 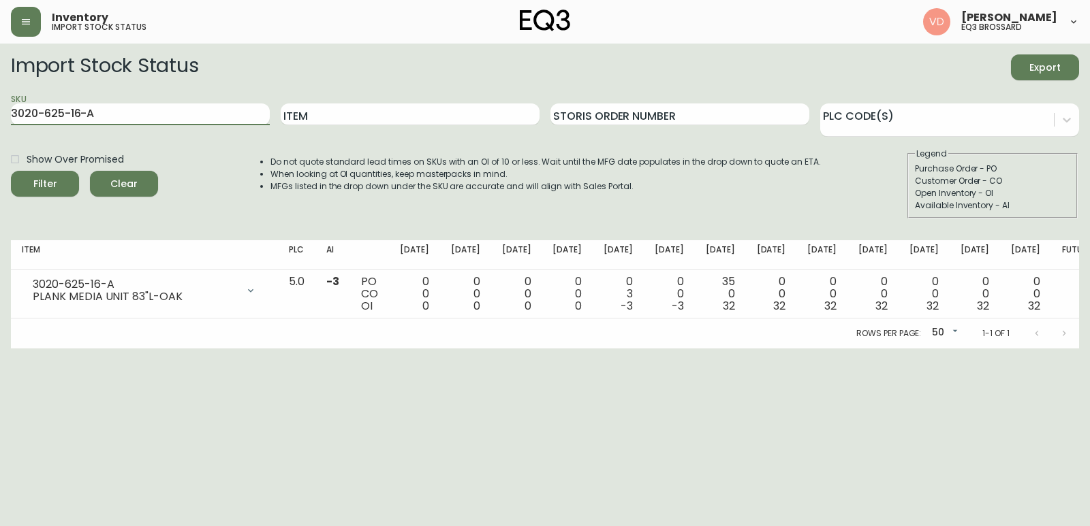 What do you see at coordinates (124, 184) in the screenshot?
I see `span: Clear` at bounding box center [124, 184].